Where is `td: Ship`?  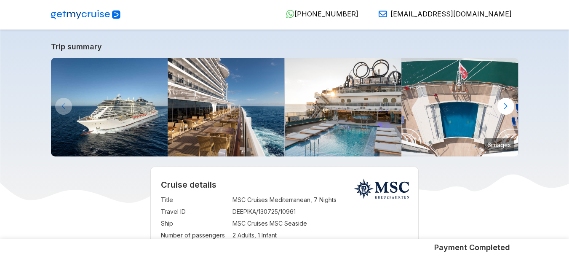
td: Ship is located at coordinates (195, 223).